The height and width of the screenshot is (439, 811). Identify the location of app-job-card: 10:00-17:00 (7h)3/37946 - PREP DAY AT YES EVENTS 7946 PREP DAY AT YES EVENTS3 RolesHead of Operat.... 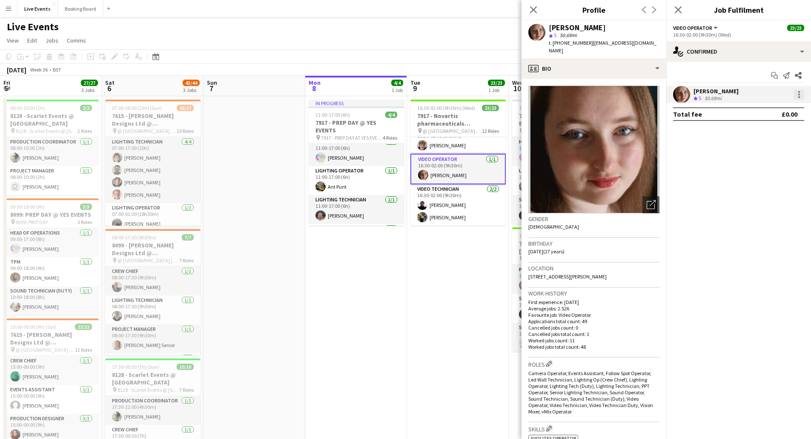
(560, 162).